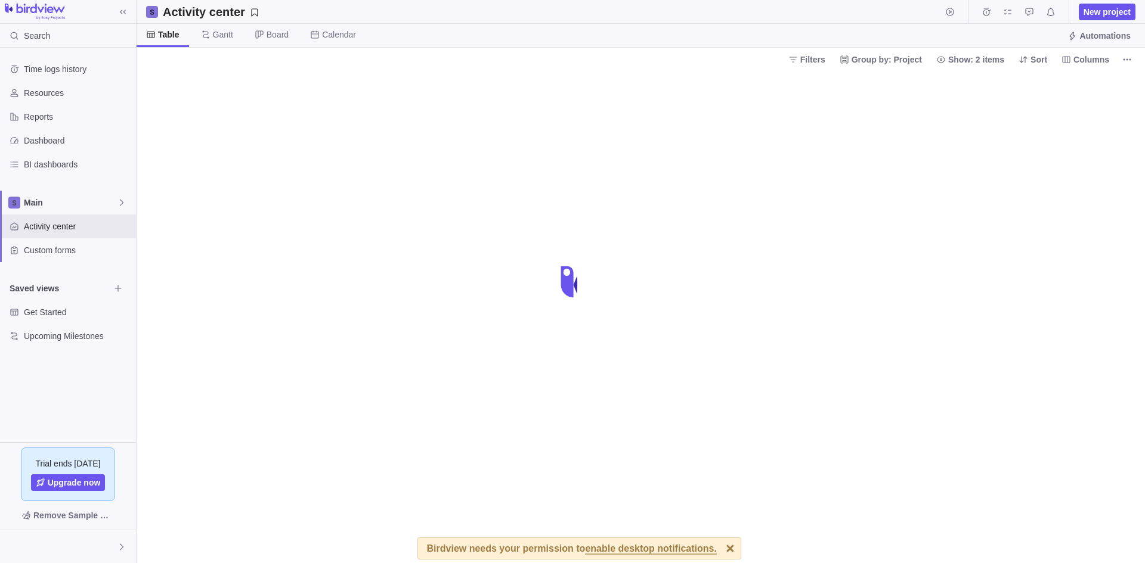  I want to click on span: My assignments, so click(1007, 12).